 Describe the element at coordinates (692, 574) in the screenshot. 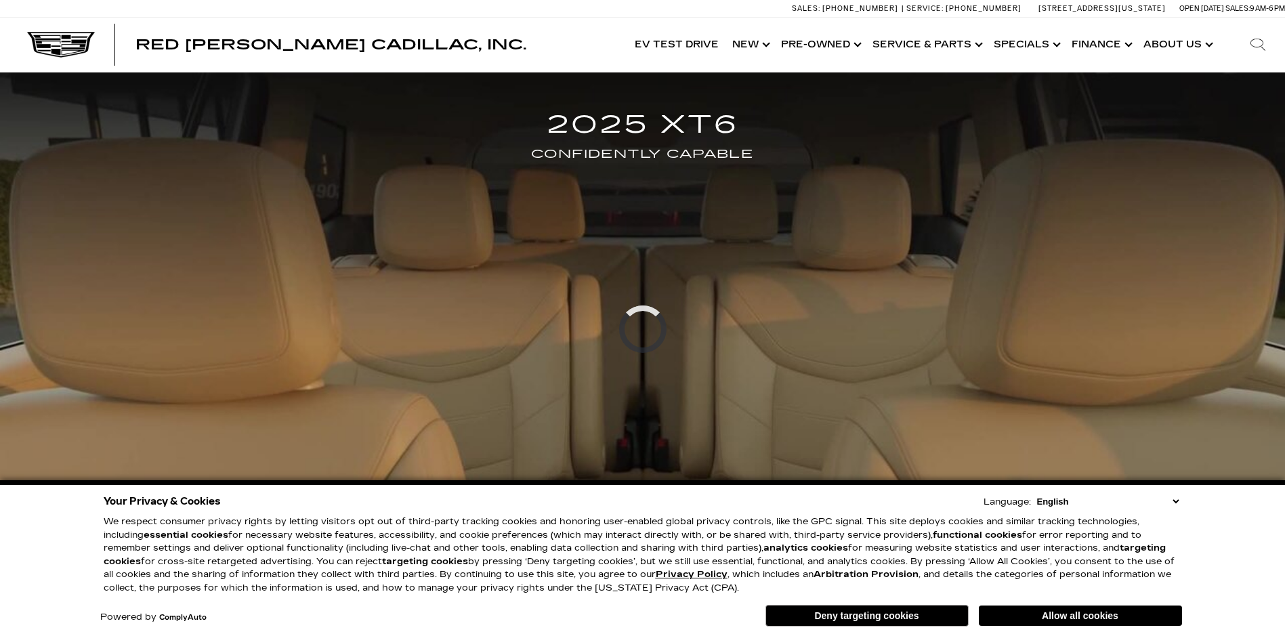

I see `u: Privacy Policy` at that location.